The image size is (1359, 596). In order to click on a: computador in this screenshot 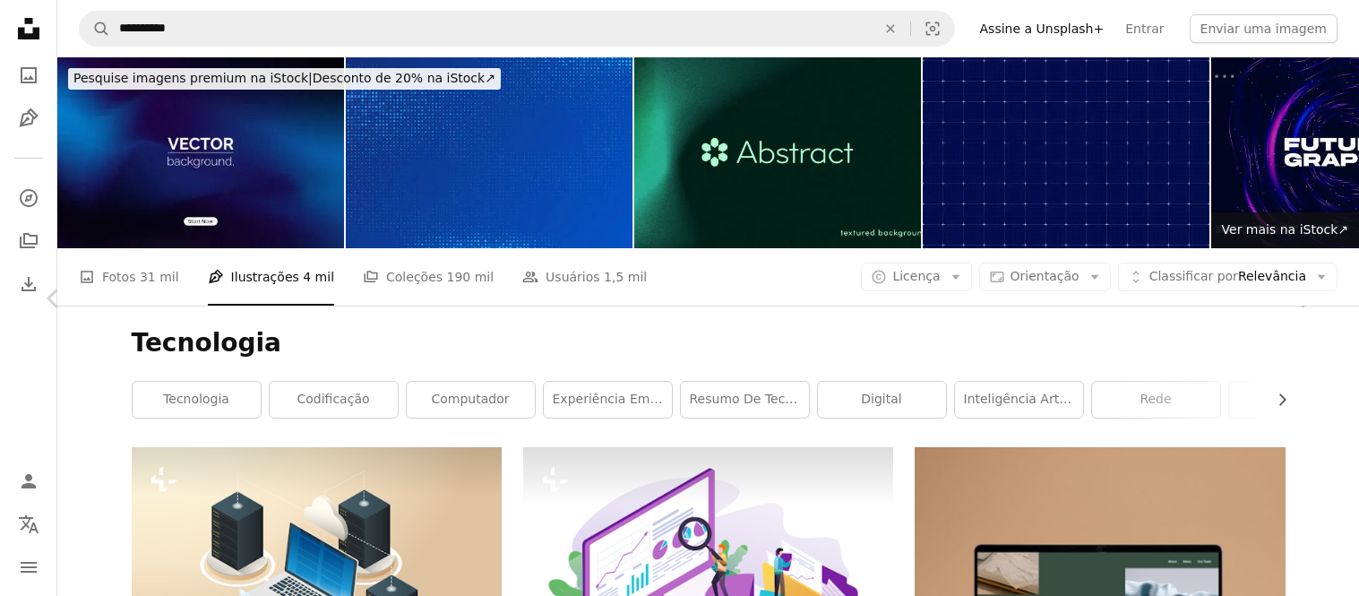, I will do `click(470, 399)`.